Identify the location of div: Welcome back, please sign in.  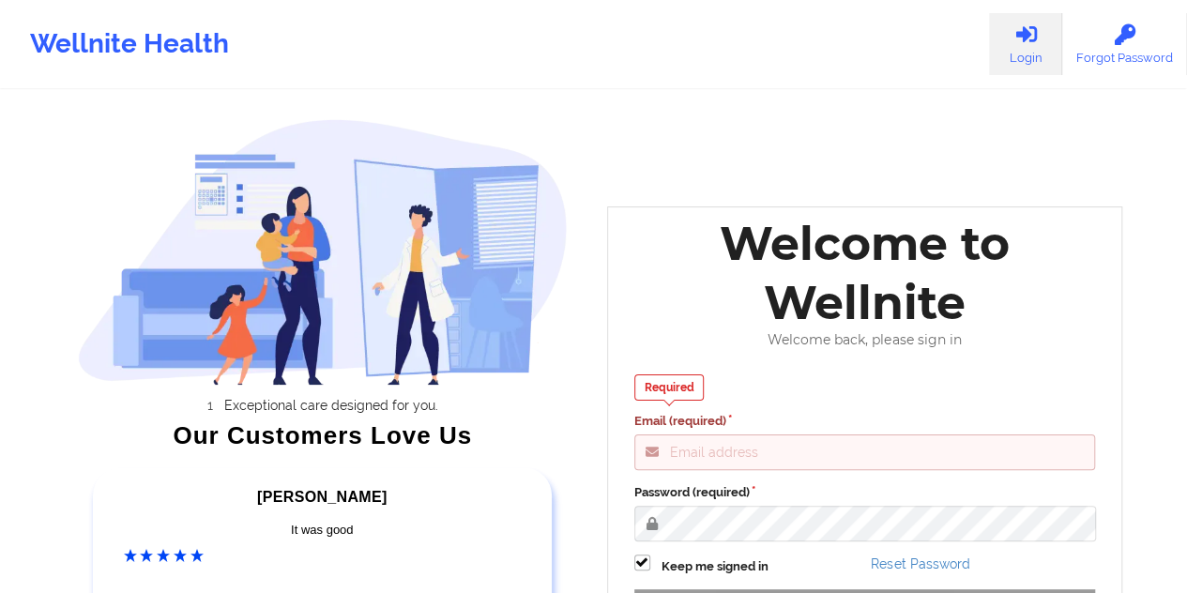
(865, 340).